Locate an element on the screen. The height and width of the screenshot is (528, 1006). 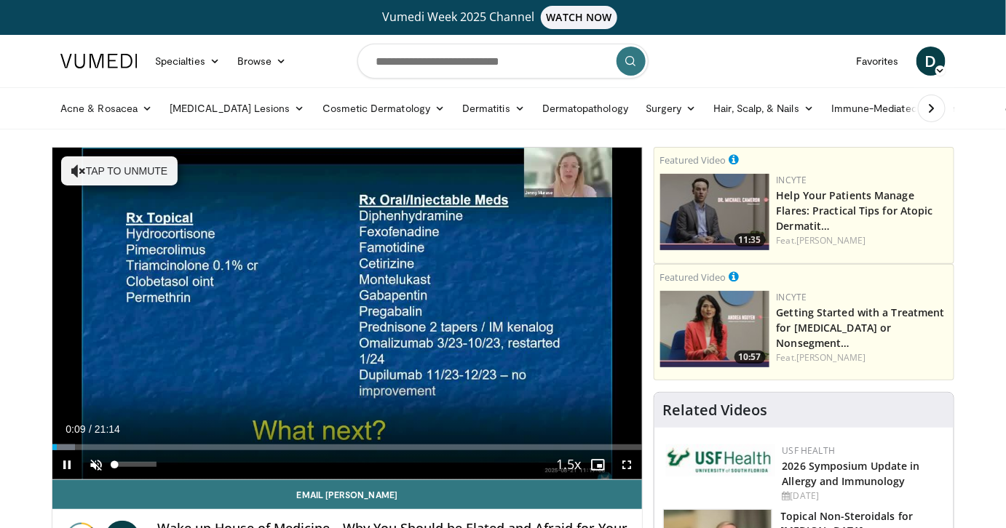
a: Surgery is located at coordinates (671, 108).